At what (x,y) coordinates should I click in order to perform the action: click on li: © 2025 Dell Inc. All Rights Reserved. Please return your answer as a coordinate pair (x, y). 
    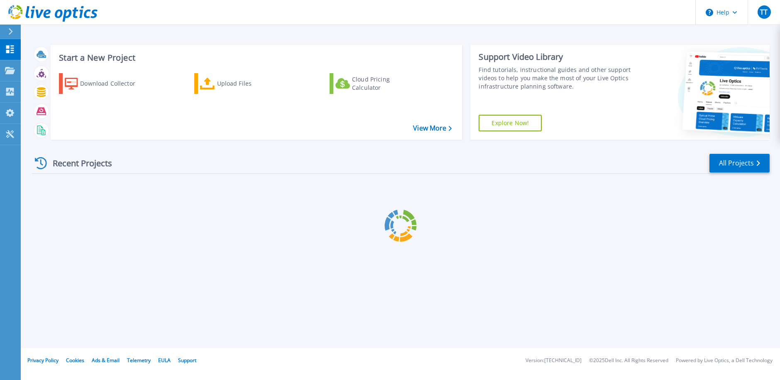
    Looking at the image, I should click on (629, 360).